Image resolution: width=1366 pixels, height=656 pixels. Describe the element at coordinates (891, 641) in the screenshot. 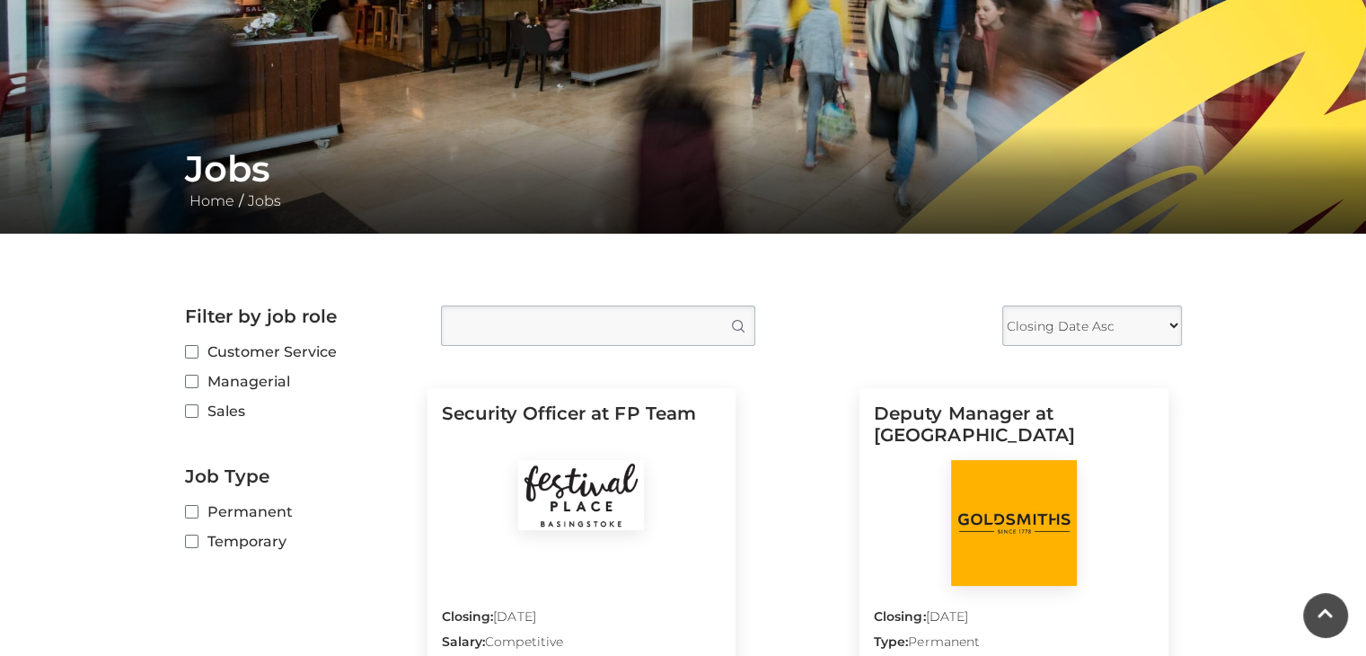

I see `strong: Type:` at that location.